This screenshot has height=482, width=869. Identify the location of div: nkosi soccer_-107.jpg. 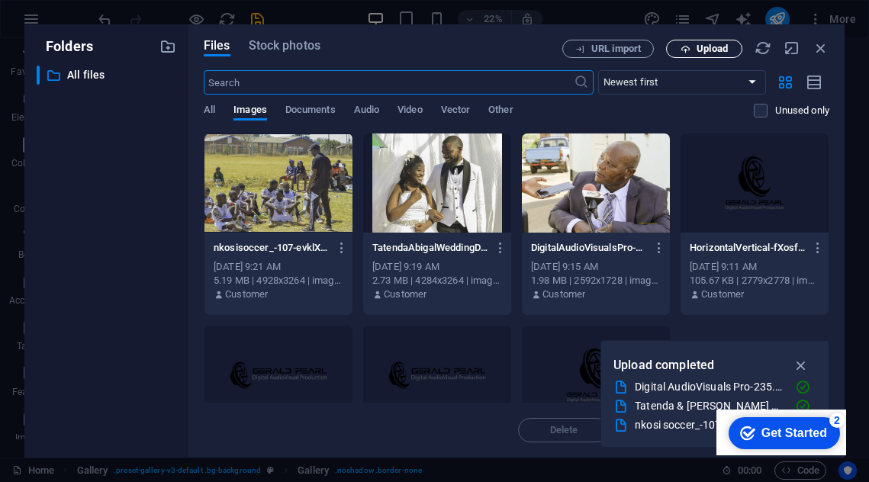
(709, 425).